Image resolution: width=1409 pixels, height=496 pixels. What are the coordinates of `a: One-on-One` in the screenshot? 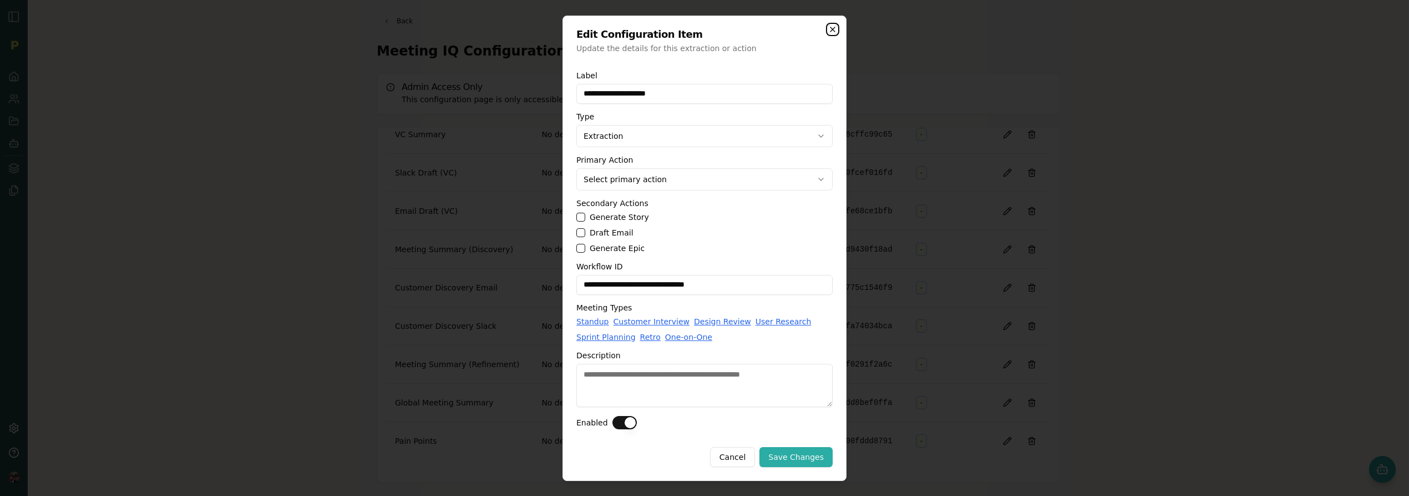 It's located at (689, 337).